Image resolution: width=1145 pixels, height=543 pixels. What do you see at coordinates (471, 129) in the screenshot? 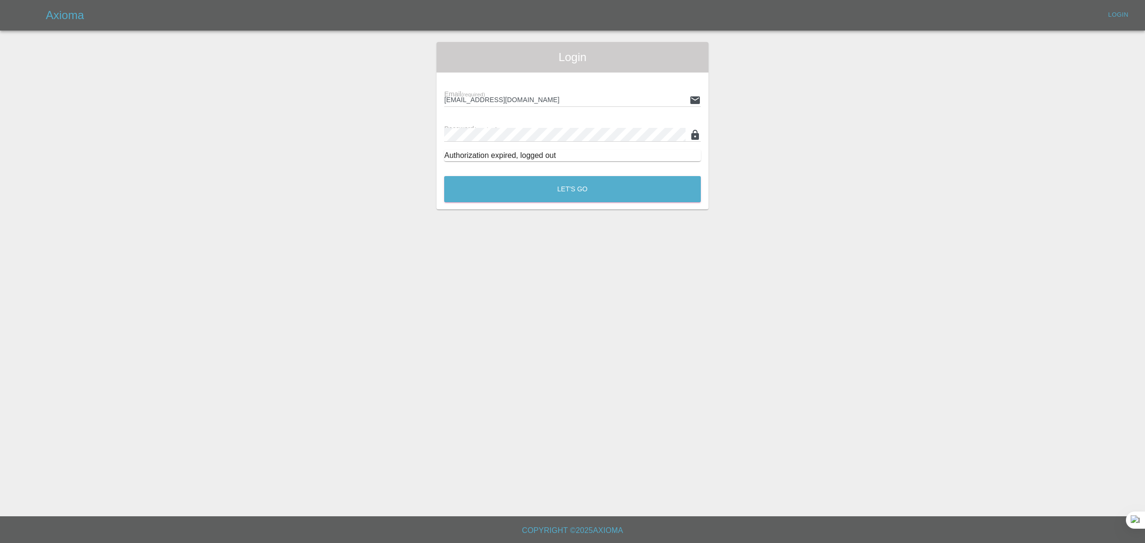
I see `span: Password` at bounding box center [471, 129].